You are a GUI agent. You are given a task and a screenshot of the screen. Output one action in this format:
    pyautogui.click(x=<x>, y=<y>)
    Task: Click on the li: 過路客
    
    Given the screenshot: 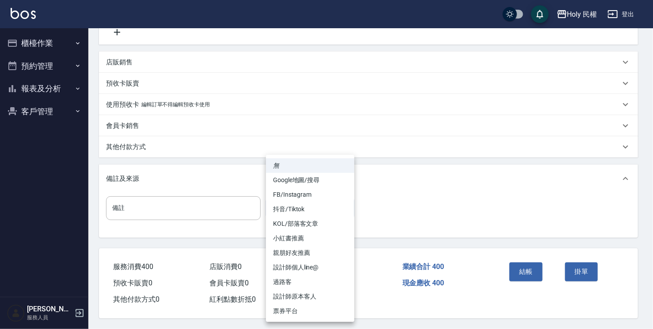 What is the action you would take?
    pyautogui.click(x=310, y=282)
    